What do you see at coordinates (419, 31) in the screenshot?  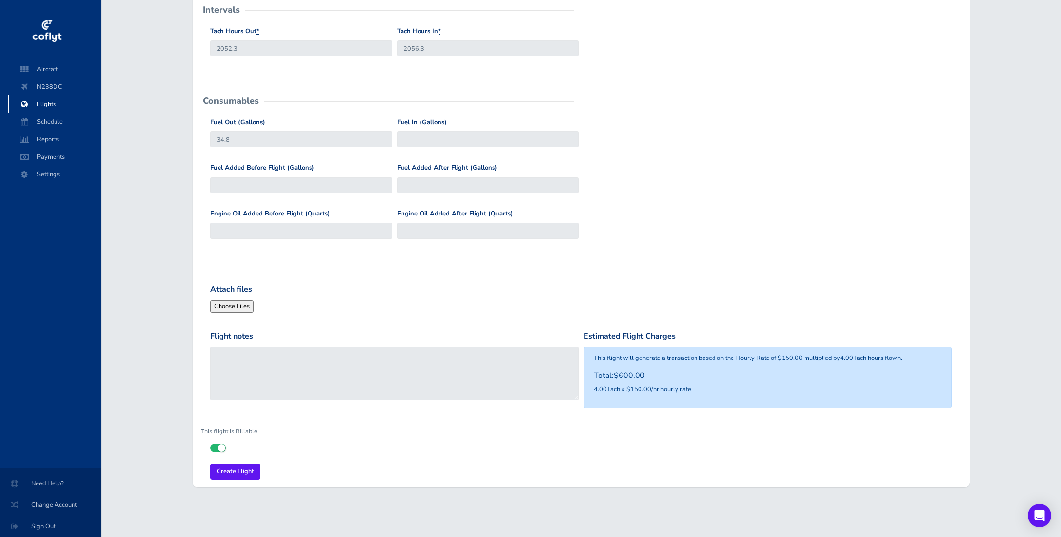 I see `label: Tach Hours In` at bounding box center [419, 31].